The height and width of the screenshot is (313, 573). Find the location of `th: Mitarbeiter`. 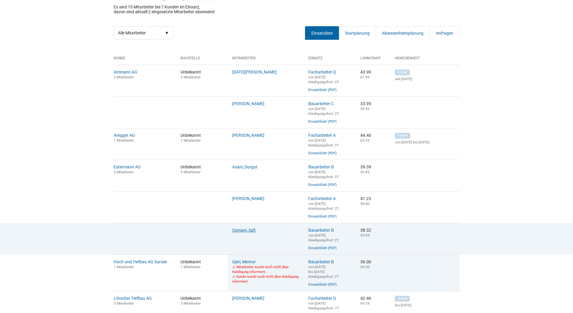

th: Mitarbeiter is located at coordinates (266, 60).